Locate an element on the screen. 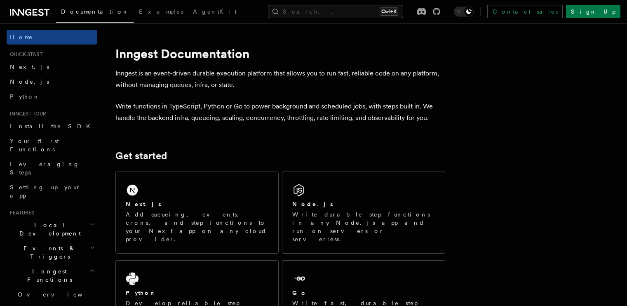 The image size is (627, 306). p: Inngest is an event-driven durable execution platform that allows you to run fast, reliable code ... is located at coordinates (280, 79).